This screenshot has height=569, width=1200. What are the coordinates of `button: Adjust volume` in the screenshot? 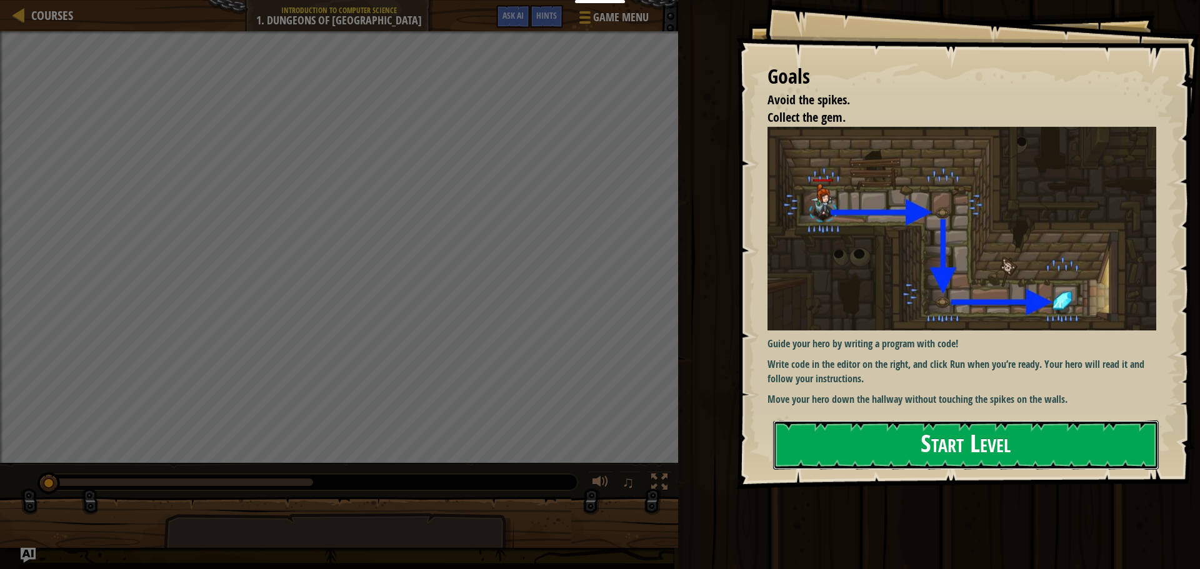 It's located at (601, 484).